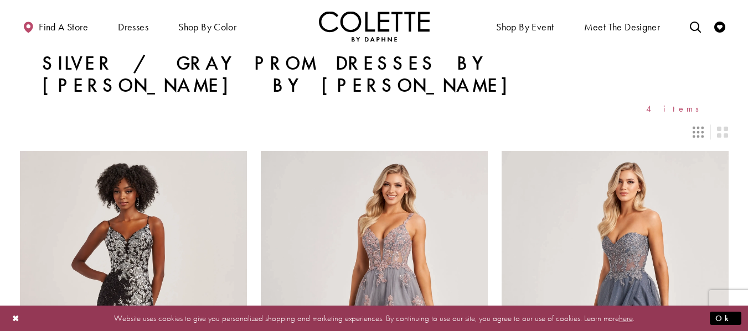 Image resolution: width=748 pixels, height=331 pixels. I want to click on button: Submit Dialog, so click(725, 318).